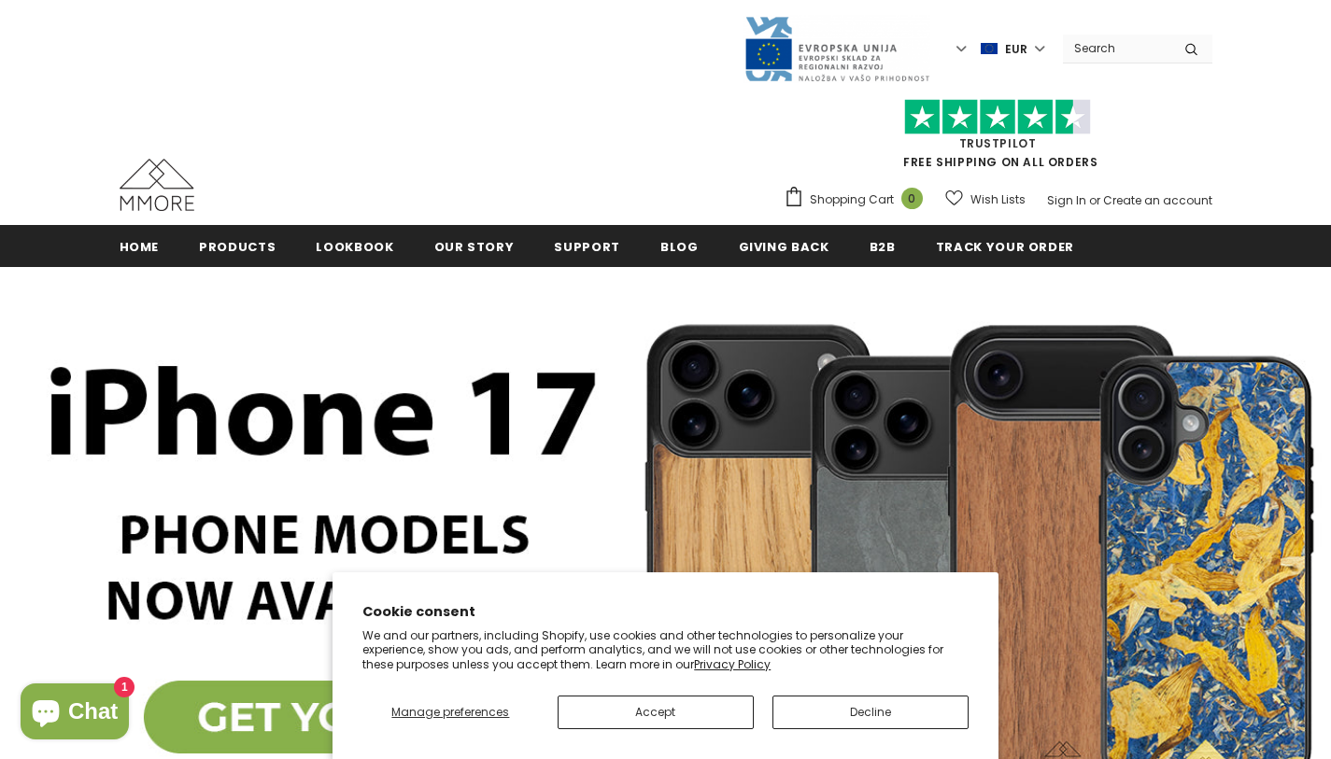 The height and width of the screenshot is (759, 1331). Describe the element at coordinates (883, 246) in the screenshot. I see `a: B2B` at that location.